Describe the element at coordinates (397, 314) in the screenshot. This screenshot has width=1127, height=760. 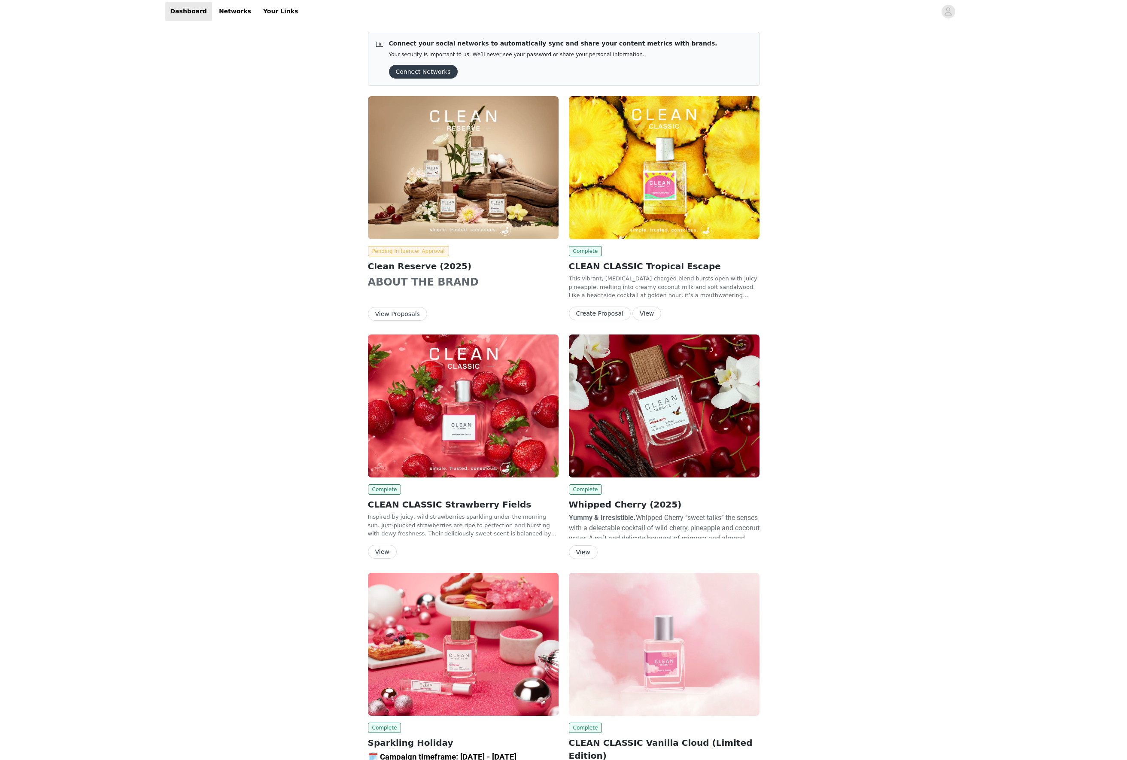
I see `button: View Proposals` at that location.